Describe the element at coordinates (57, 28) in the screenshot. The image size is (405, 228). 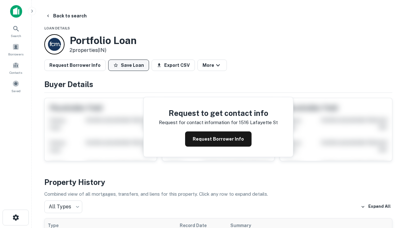
I see `span: Loan Details` at that location.